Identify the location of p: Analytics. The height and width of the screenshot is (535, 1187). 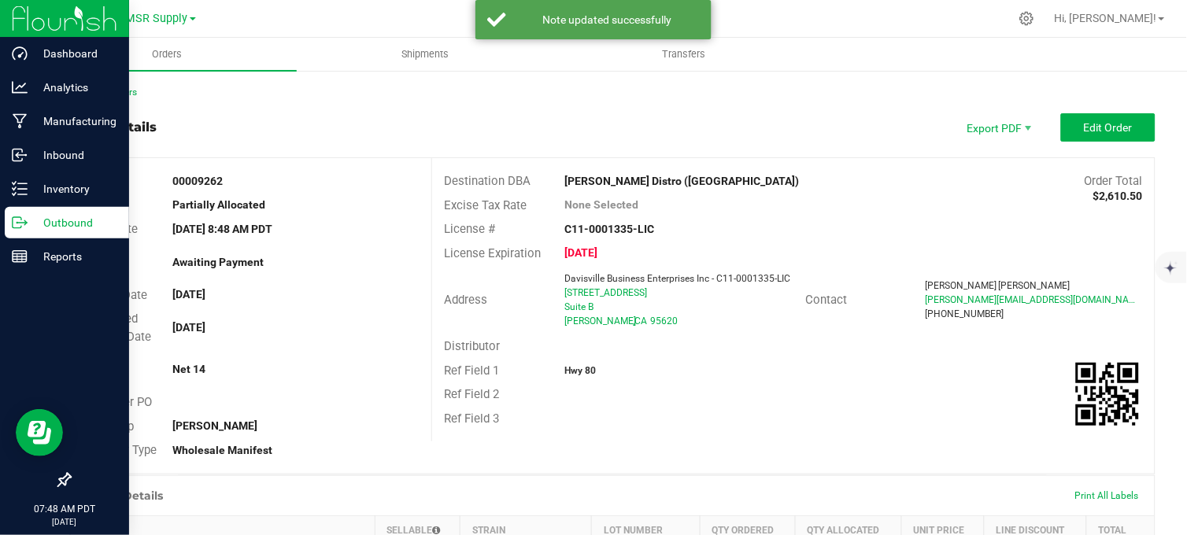
(75, 87).